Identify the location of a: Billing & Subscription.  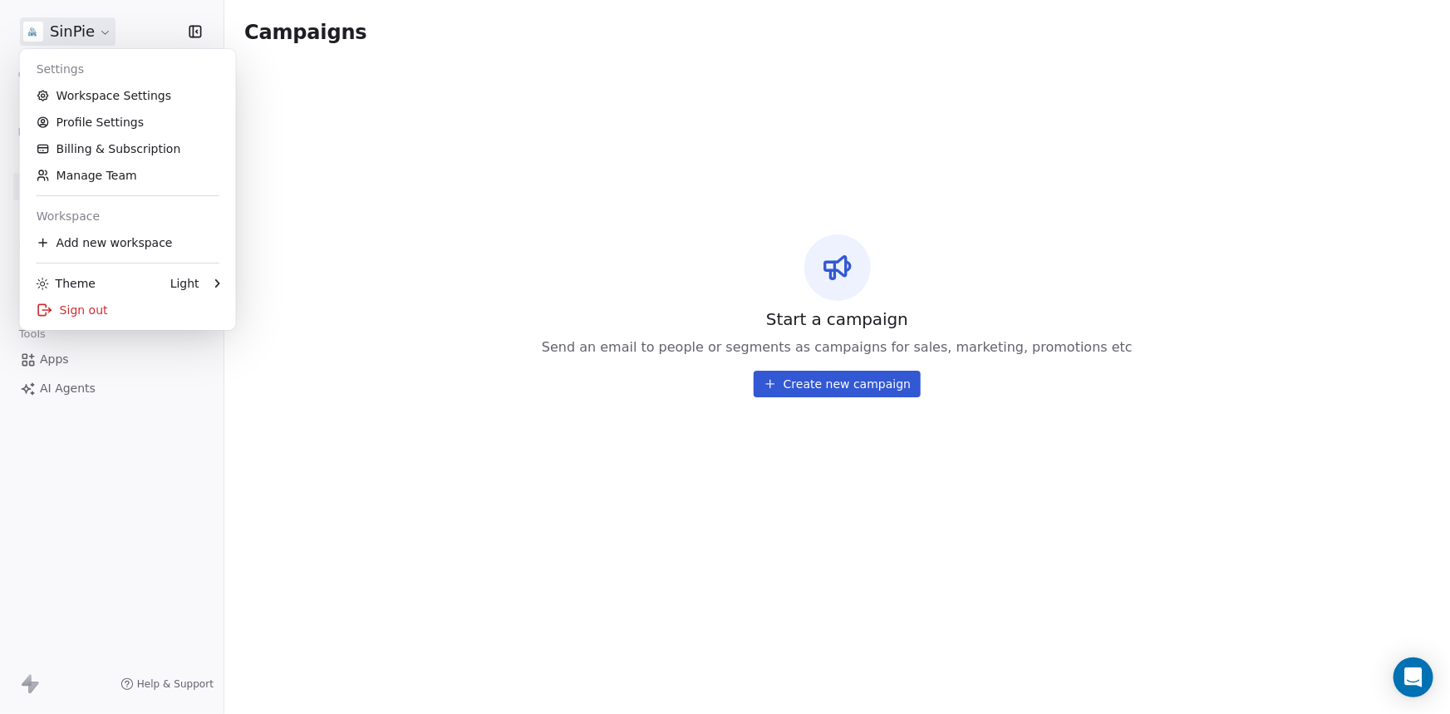
(128, 149).